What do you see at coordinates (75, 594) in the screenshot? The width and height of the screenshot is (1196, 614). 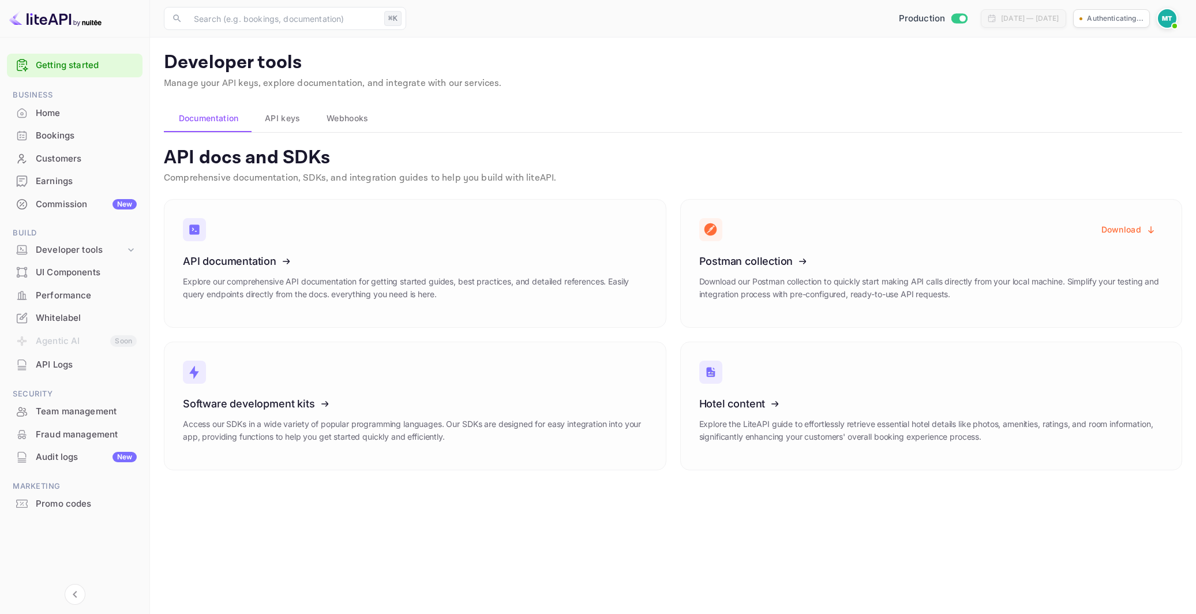 I see `button: Collapse navigation` at bounding box center [75, 594].